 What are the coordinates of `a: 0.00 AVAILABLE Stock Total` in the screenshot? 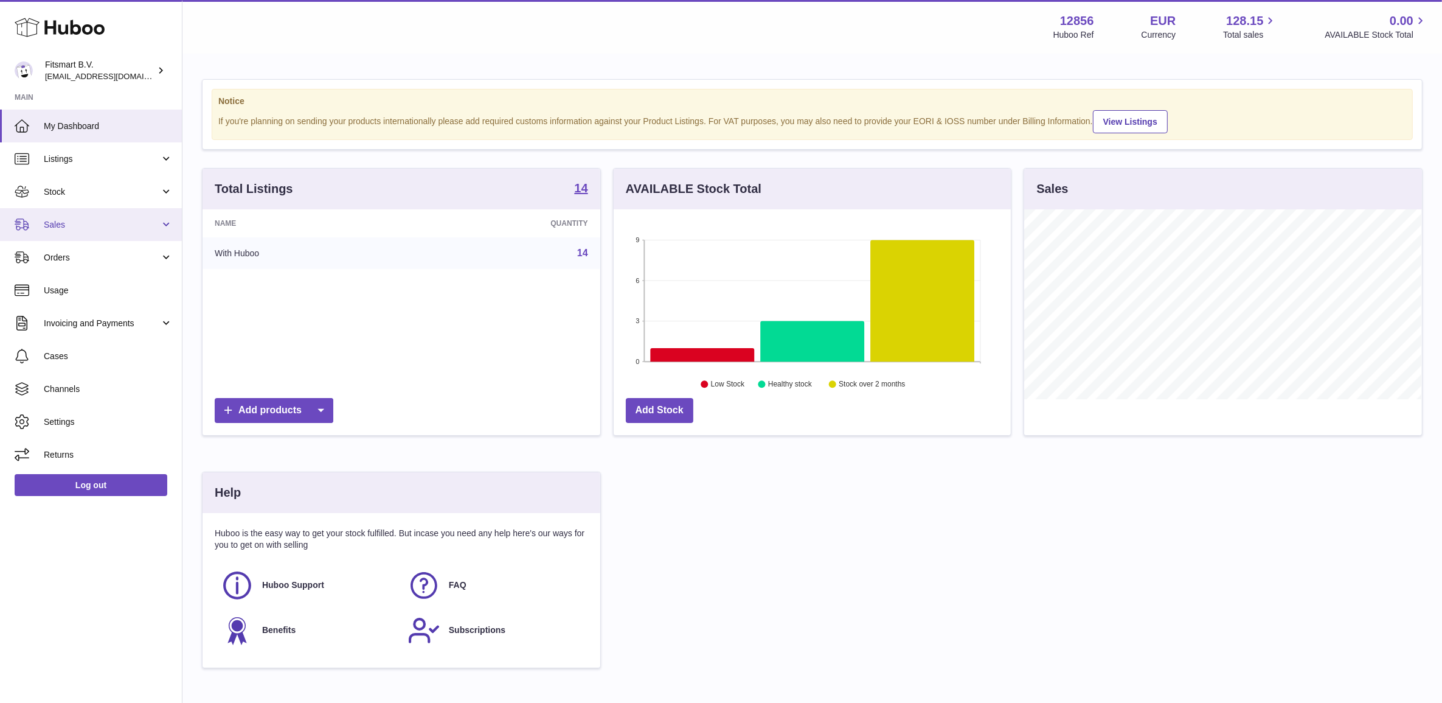 It's located at (1376, 27).